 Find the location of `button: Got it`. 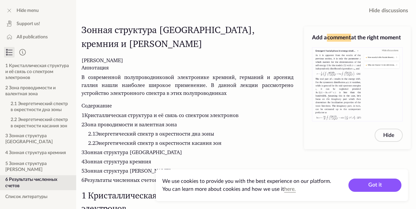

button: Got it is located at coordinates (375, 185).